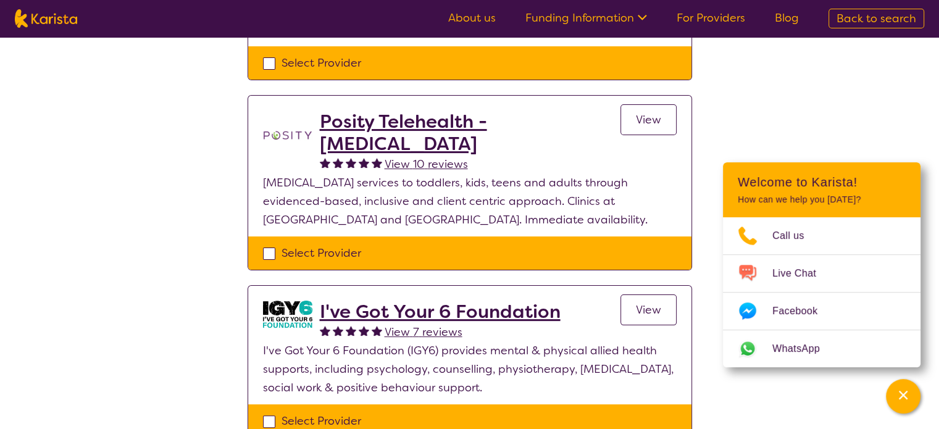 The width and height of the screenshot is (939, 429). I want to click on h2: I've Got Your 6 Foundation, so click(440, 312).